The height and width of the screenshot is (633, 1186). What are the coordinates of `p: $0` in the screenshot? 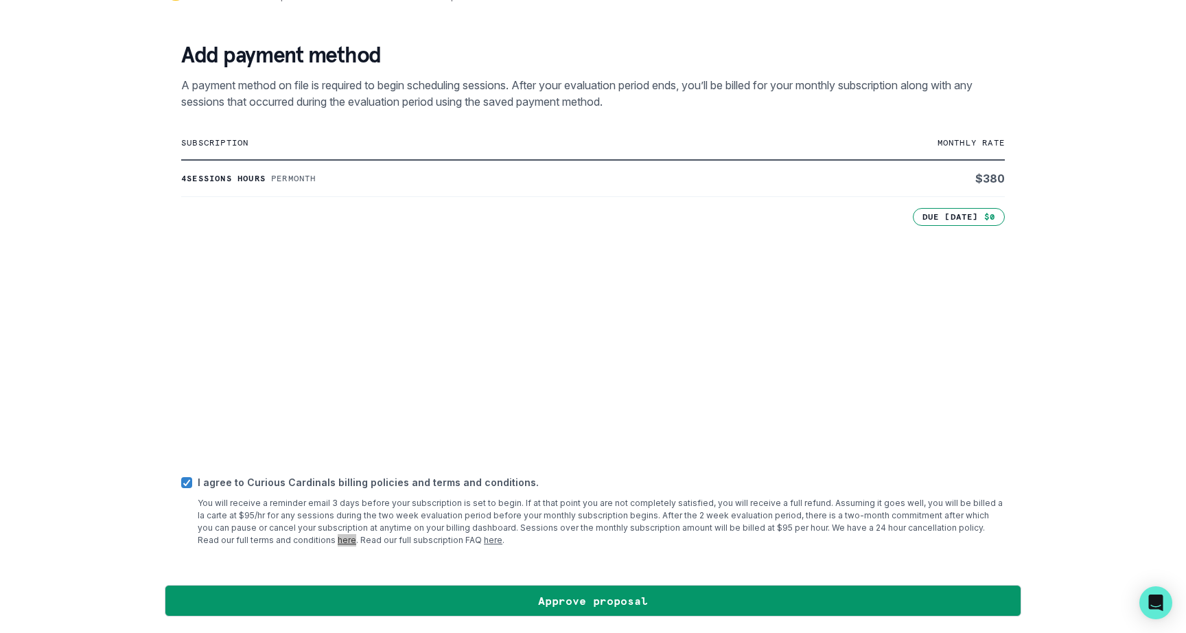 It's located at (989, 217).